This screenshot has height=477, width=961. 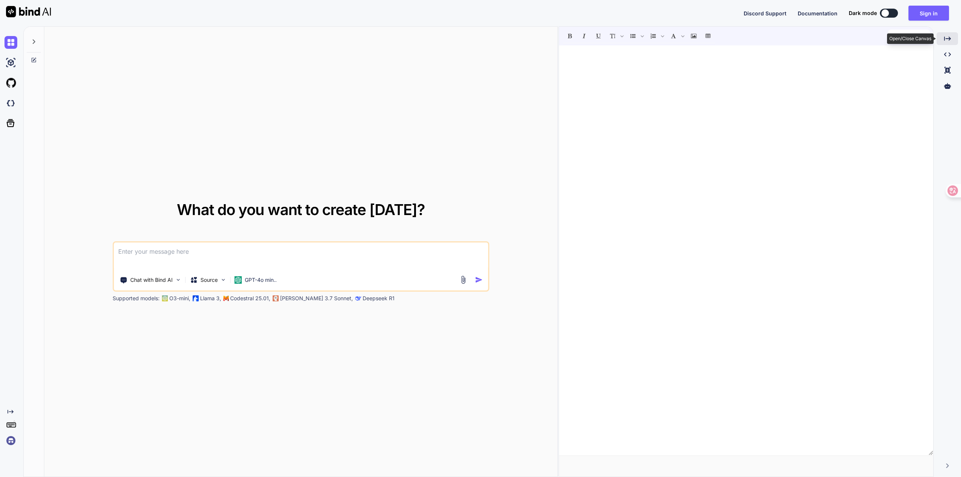 I want to click on p: GPT-4o min.., so click(x=261, y=280).